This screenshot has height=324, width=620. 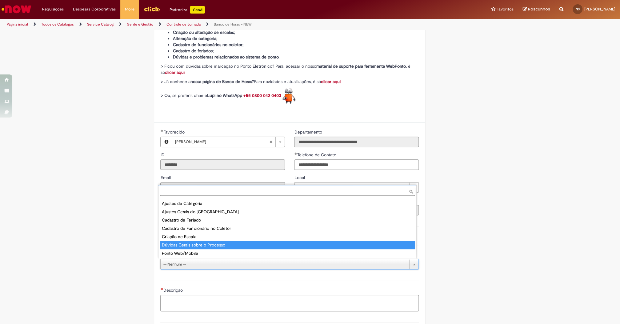 I want to click on ul: Tipo da Solicitação, so click(x=287, y=228).